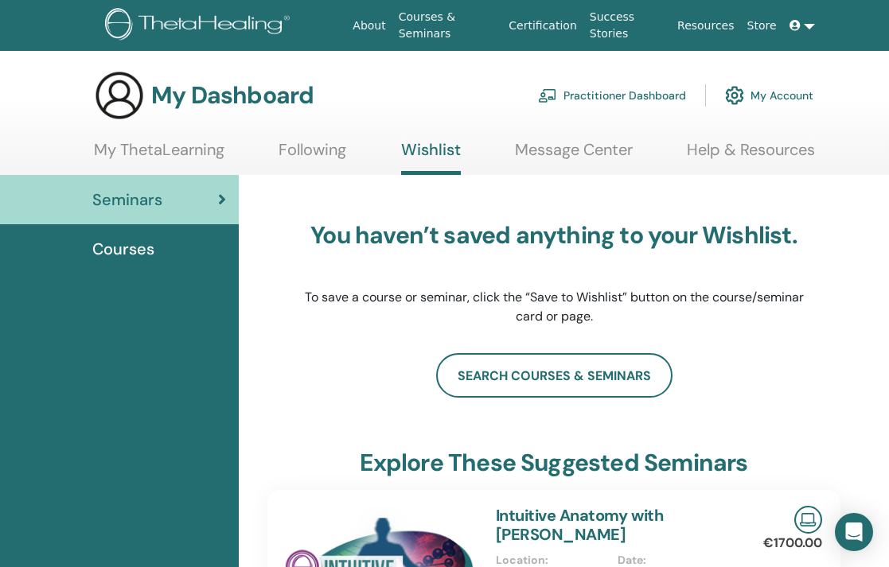  Describe the element at coordinates (762, 25) in the screenshot. I see `a: Store` at that location.